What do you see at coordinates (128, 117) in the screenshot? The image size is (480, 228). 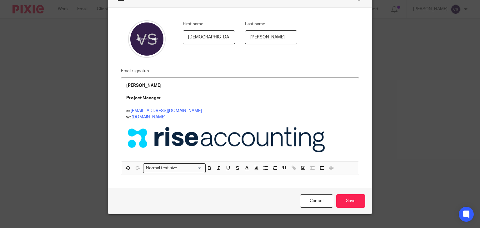 I see `strong: w:` at bounding box center [128, 117].